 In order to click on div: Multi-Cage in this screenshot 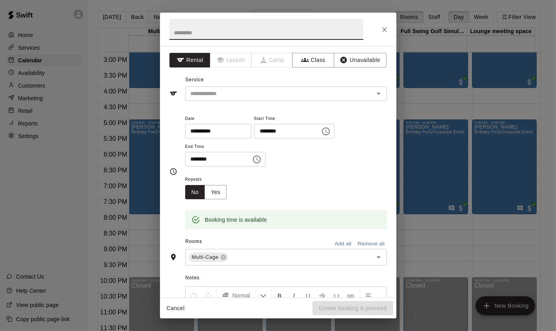, I will do `click(209, 257)`.